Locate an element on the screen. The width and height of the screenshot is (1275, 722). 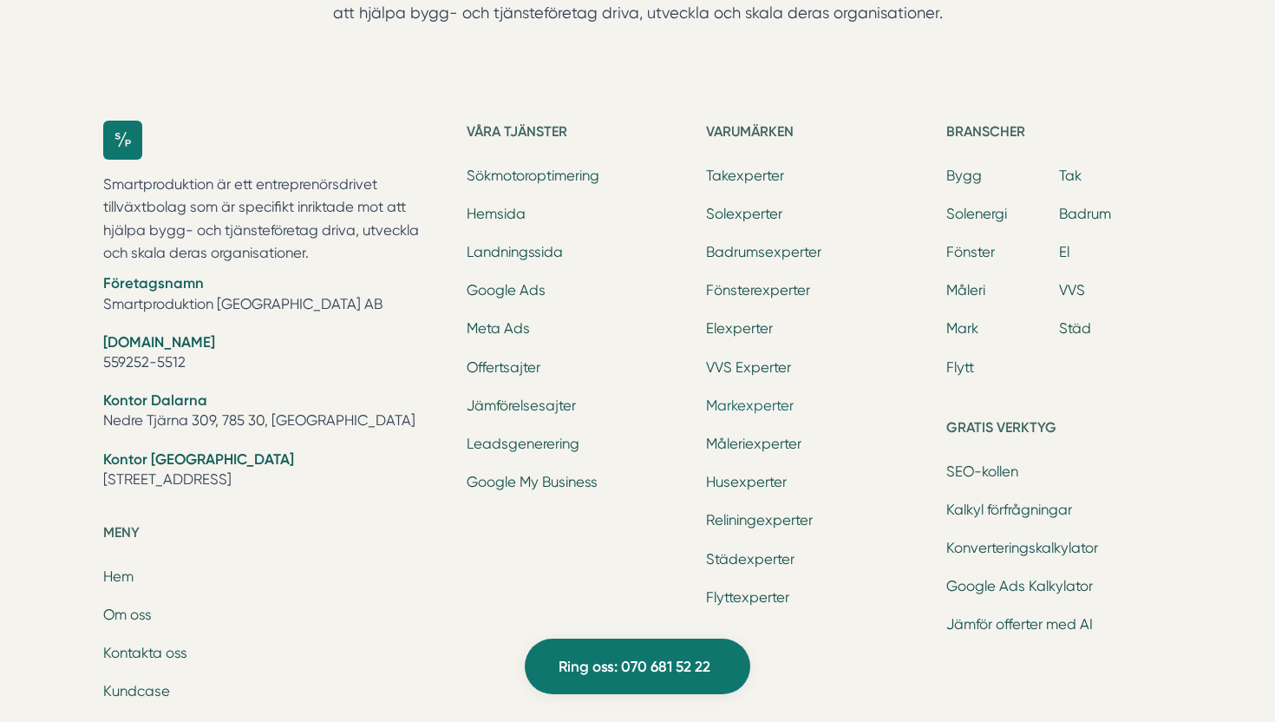
a: SEO-kollen is located at coordinates (982, 471).